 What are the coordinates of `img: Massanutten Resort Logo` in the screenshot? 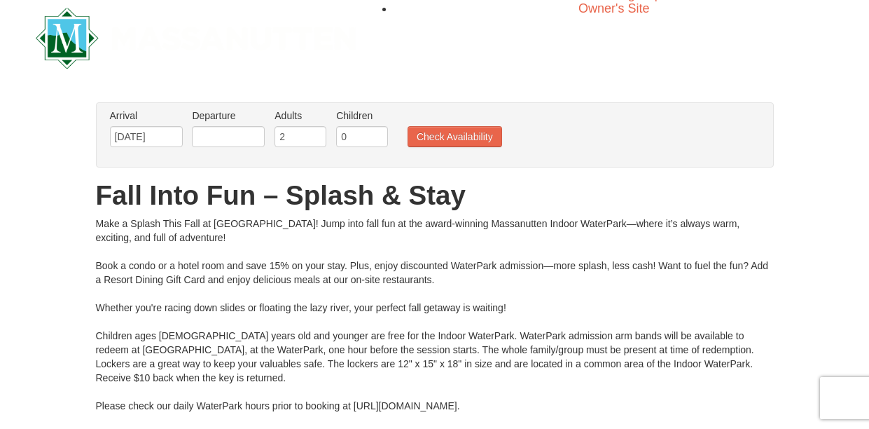 It's located at (196, 38).